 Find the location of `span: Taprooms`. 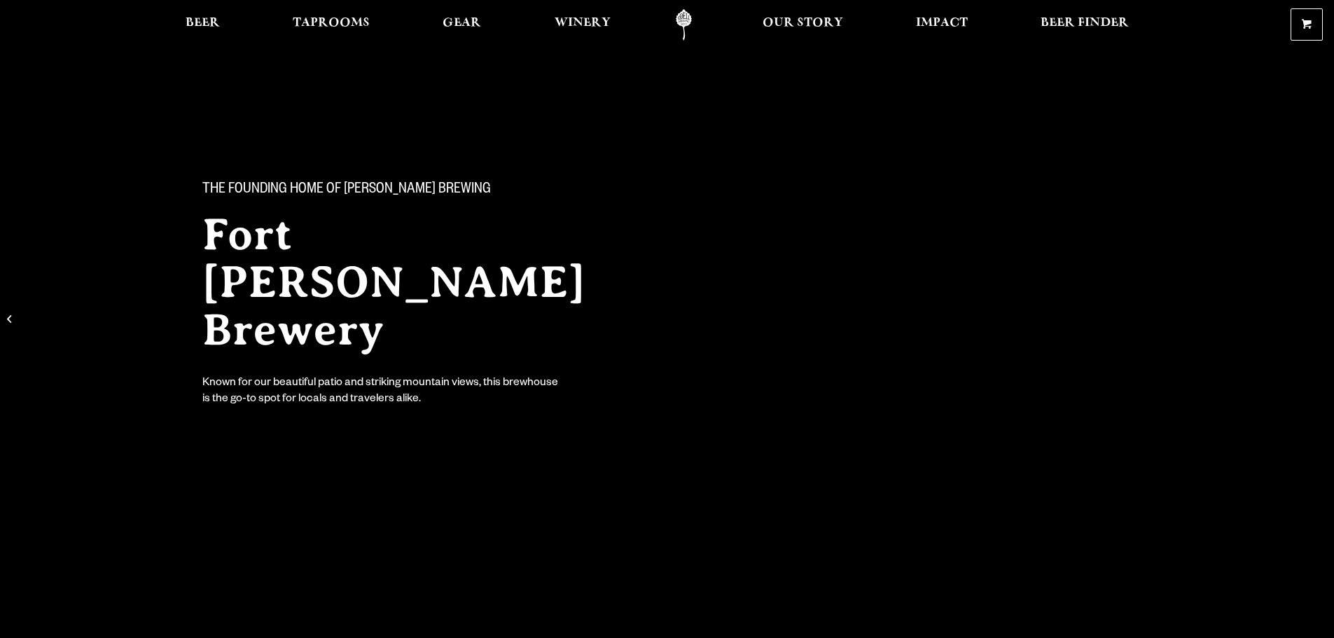

span: Taprooms is located at coordinates (331, 23).